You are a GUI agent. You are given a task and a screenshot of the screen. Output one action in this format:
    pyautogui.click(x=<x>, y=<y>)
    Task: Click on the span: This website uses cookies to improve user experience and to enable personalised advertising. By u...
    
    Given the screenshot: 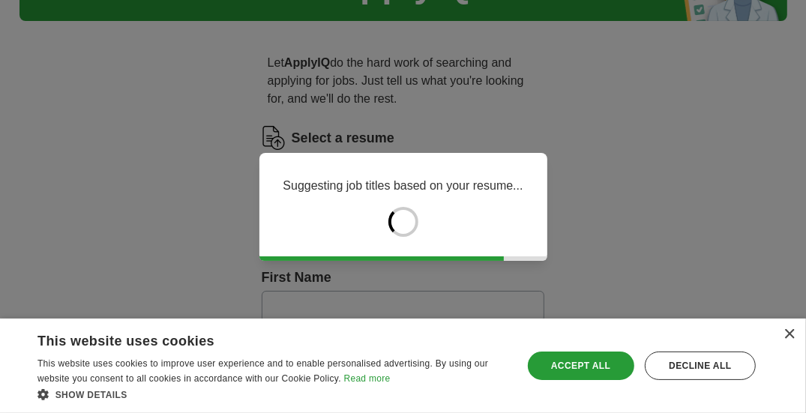 What is the action you would take?
    pyautogui.click(x=262, y=371)
    